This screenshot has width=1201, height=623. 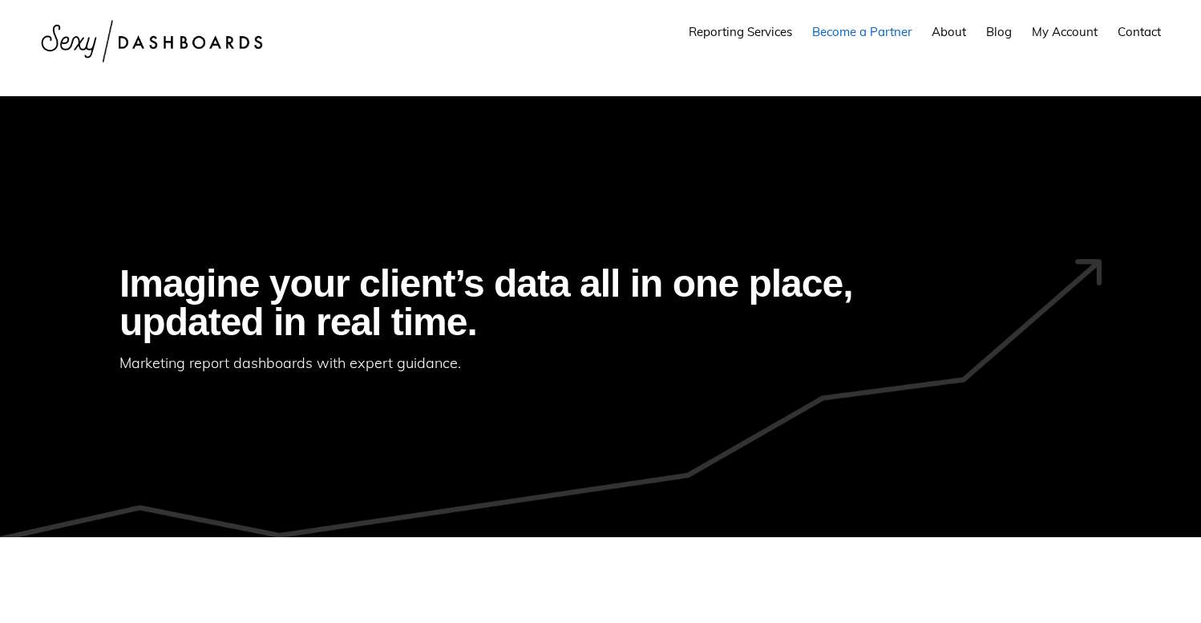 What do you see at coordinates (740, 31) in the screenshot?
I see `span: Reporting Services` at bounding box center [740, 31].